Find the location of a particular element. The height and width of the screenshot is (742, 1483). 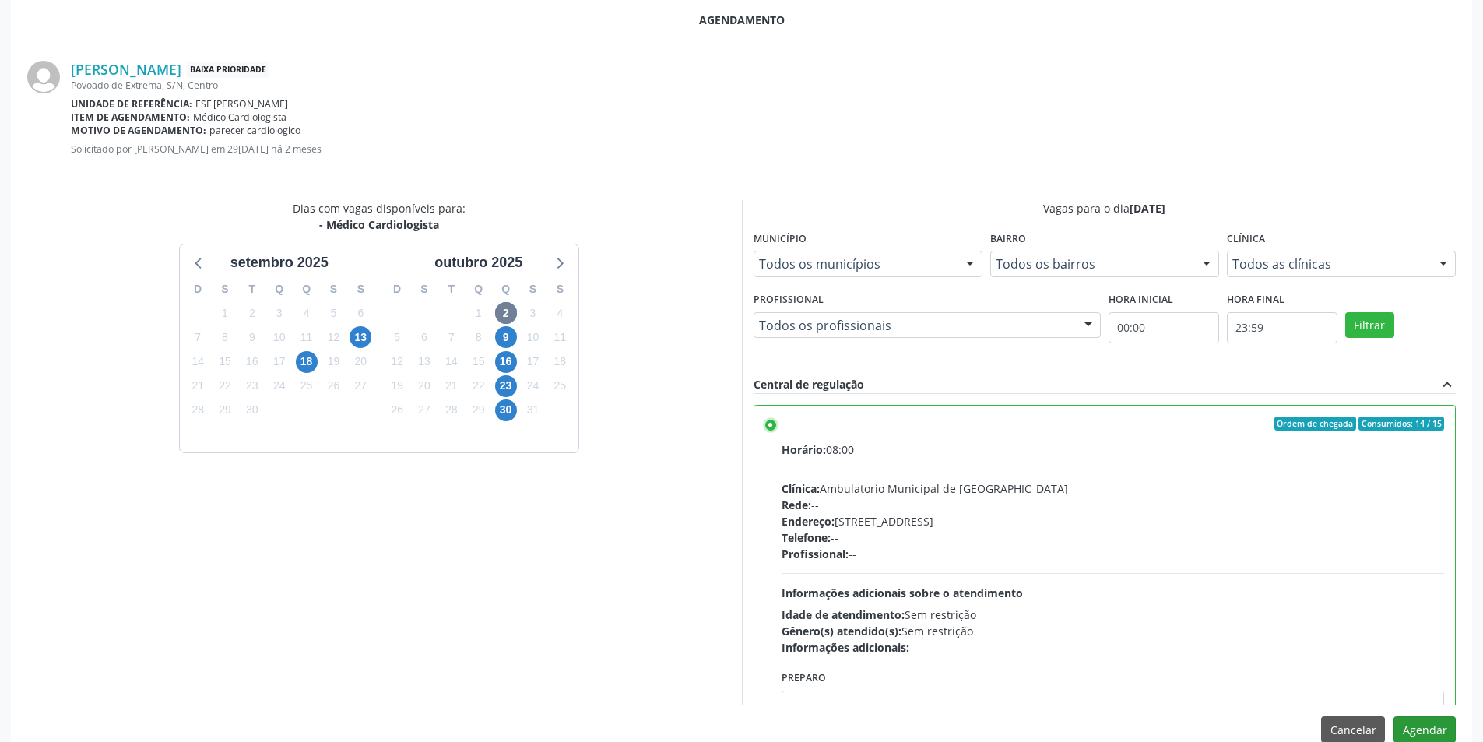

label: Preparo is located at coordinates (804, 678).